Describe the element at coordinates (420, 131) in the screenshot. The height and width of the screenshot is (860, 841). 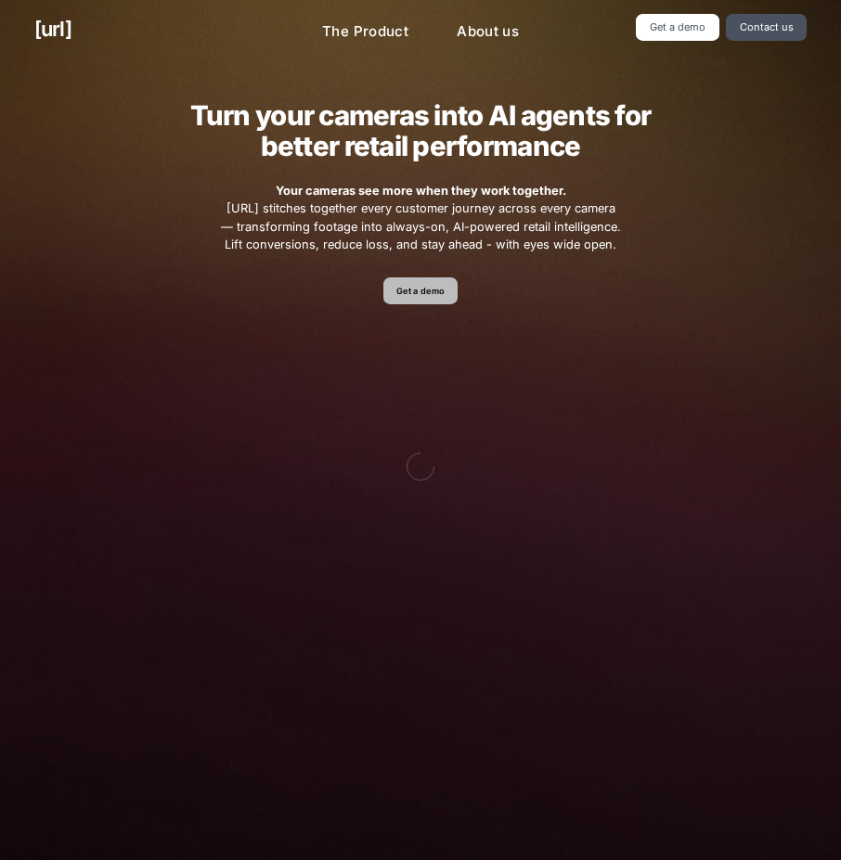
I see `h2: Turn your cameras into AI agents for better retail performance` at that location.